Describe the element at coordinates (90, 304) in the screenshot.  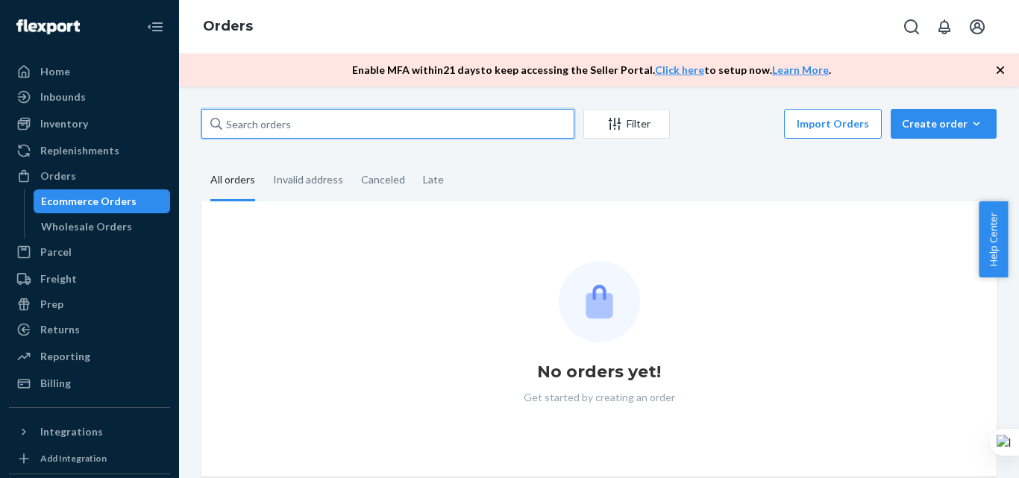
I see `a: Prep` at that location.